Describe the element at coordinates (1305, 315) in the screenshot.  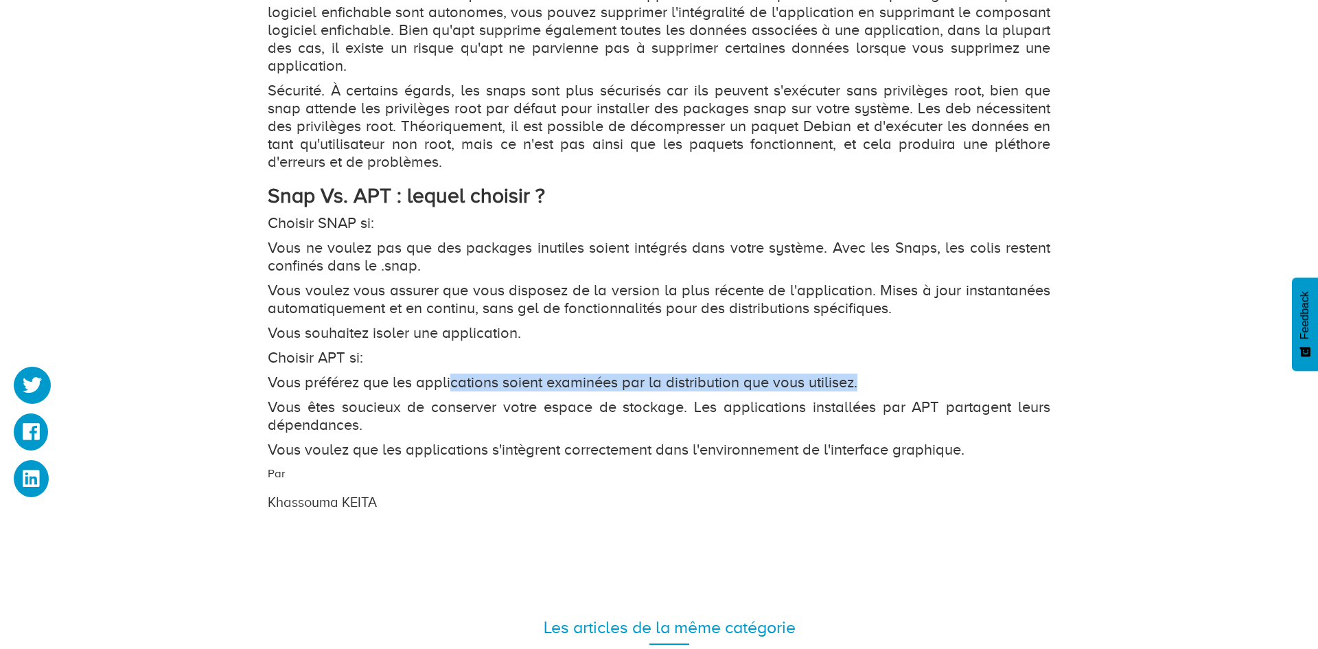
I see `span: Feedback` at that location.